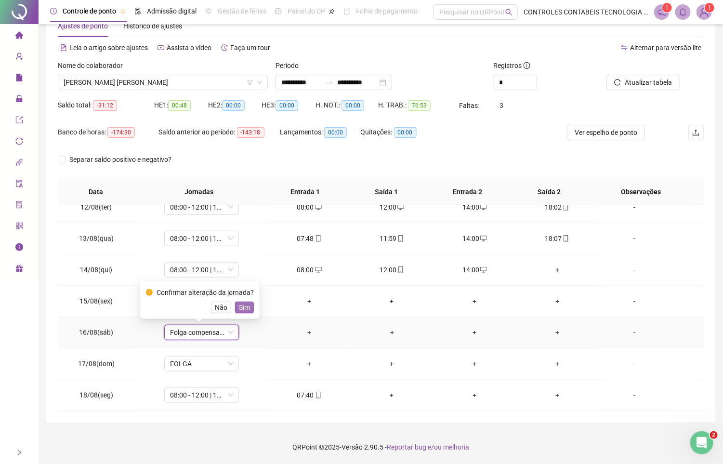 The image size is (723, 464). What do you see at coordinates (208, 11) in the screenshot?
I see `span: sun` at bounding box center [208, 11].